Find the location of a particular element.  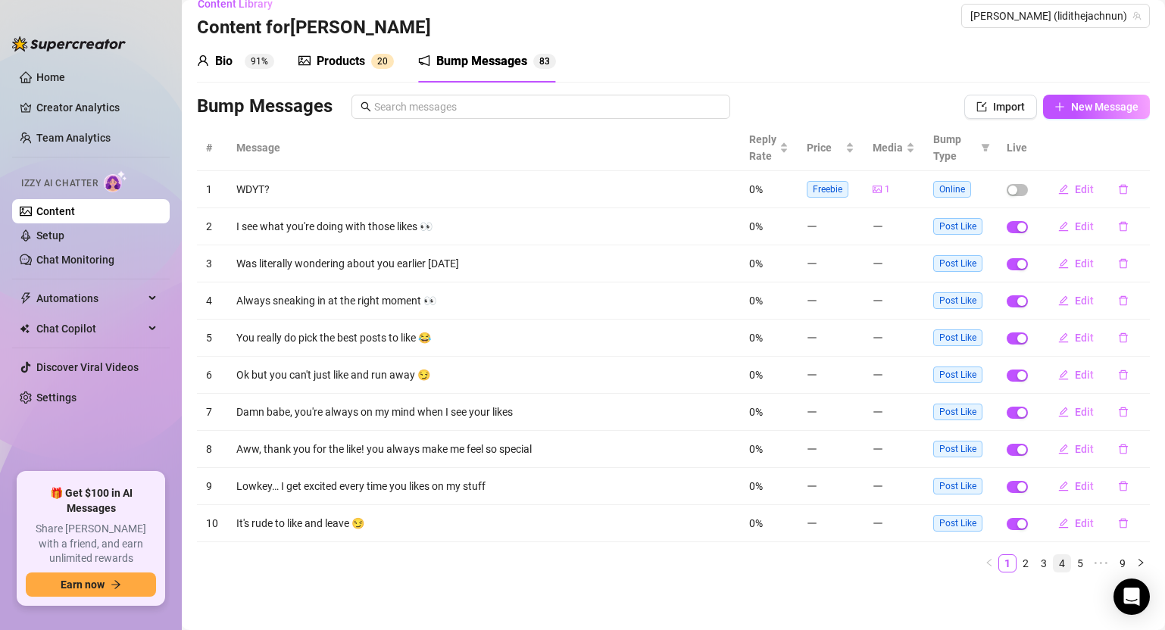

span: Reply Rate is located at coordinates (763, 148).